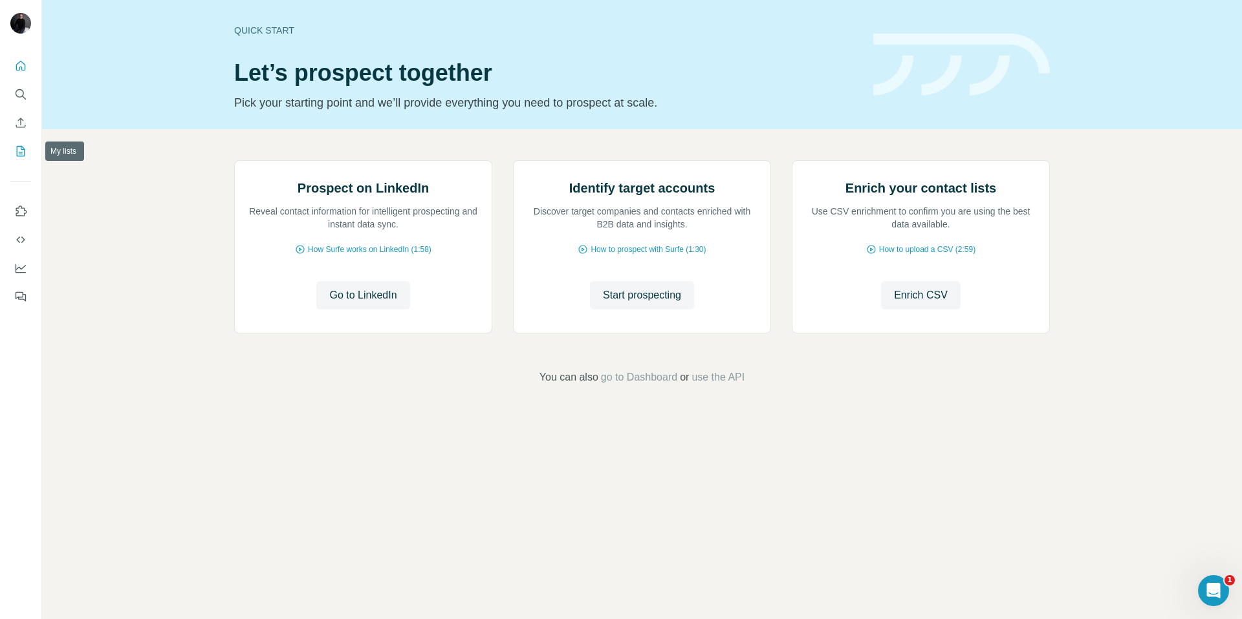  I want to click on span: 1, so click(1229, 581).